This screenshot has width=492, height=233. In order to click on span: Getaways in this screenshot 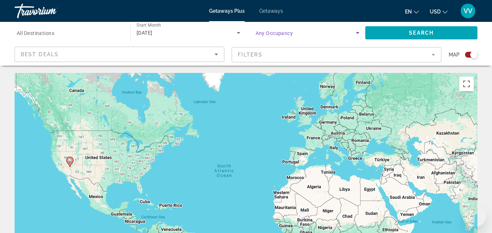, I will do `click(271, 11)`.